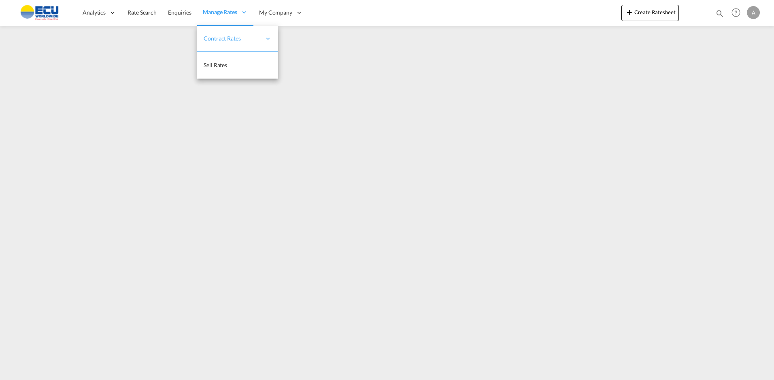  What do you see at coordinates (215, 65) in the screenshot?
I see `span: Sell Rates` at bounding box center [215, 65].